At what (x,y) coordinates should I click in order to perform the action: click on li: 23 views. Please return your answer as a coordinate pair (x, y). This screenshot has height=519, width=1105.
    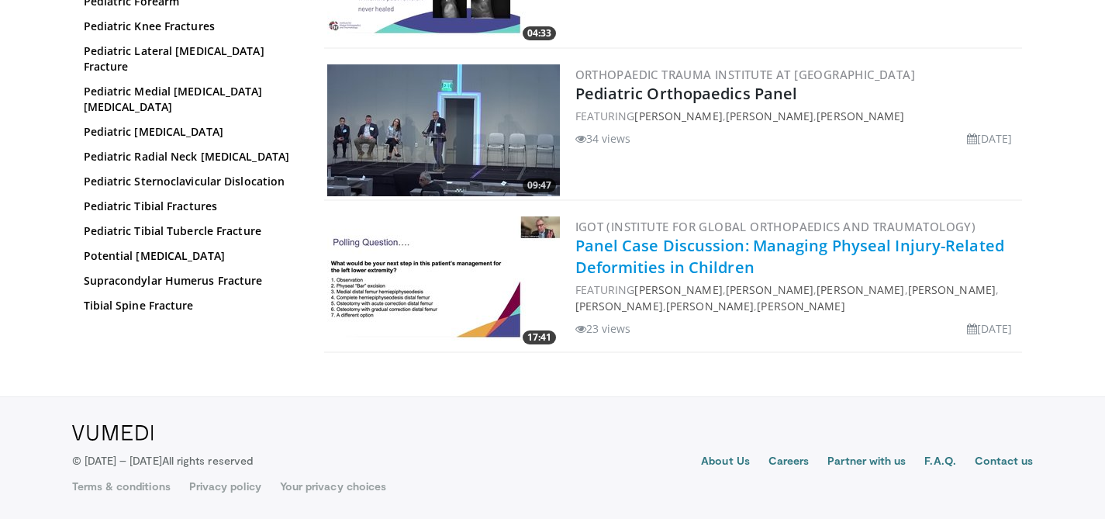
    Looking at the image, I should click on (603, 328).